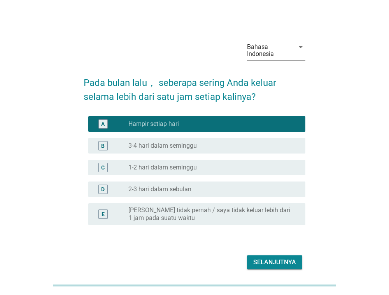 The image size is (389, 295). Describe the element at coordinates (301, 47) in the screenshot. I see `i: arrow_drop_down` at that location.